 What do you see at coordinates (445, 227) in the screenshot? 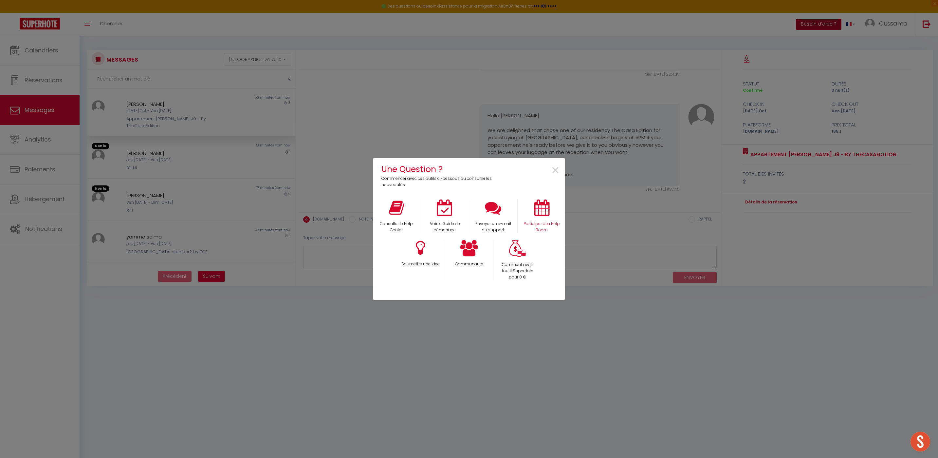
I see `p: Voir le Guide de démarrage` at bounding box center [445, 227].